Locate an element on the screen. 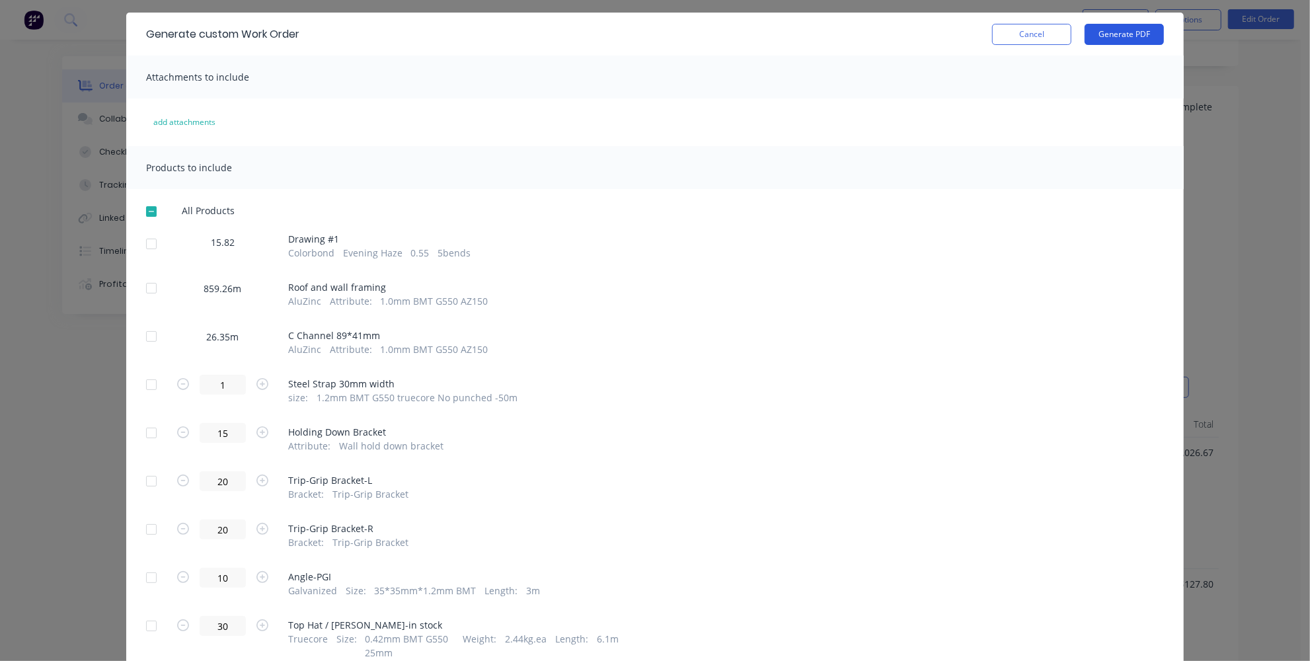 The width and height of the screenshot is (1310, 661). span: Trip-Grip Bracket-L is located at coordinates (348, 480).